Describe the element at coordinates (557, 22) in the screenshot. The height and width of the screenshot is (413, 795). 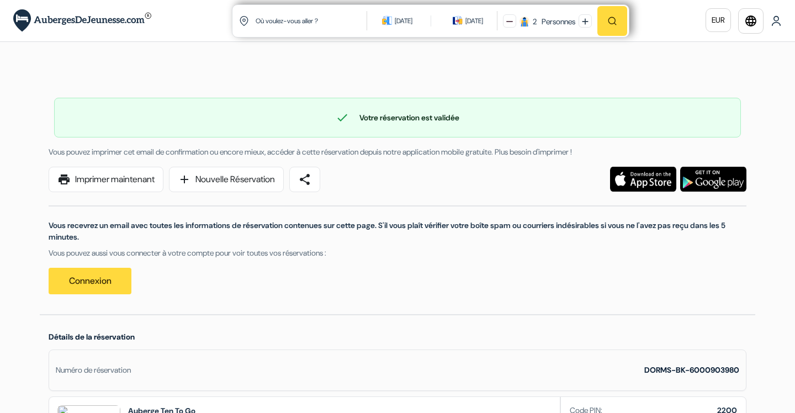
I see `div: Personnes` at that location.